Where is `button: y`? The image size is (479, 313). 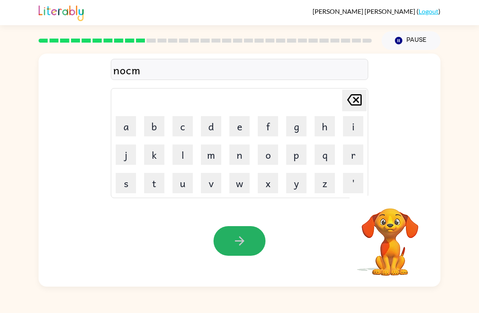 button: y is located at coordinates (296, 183).